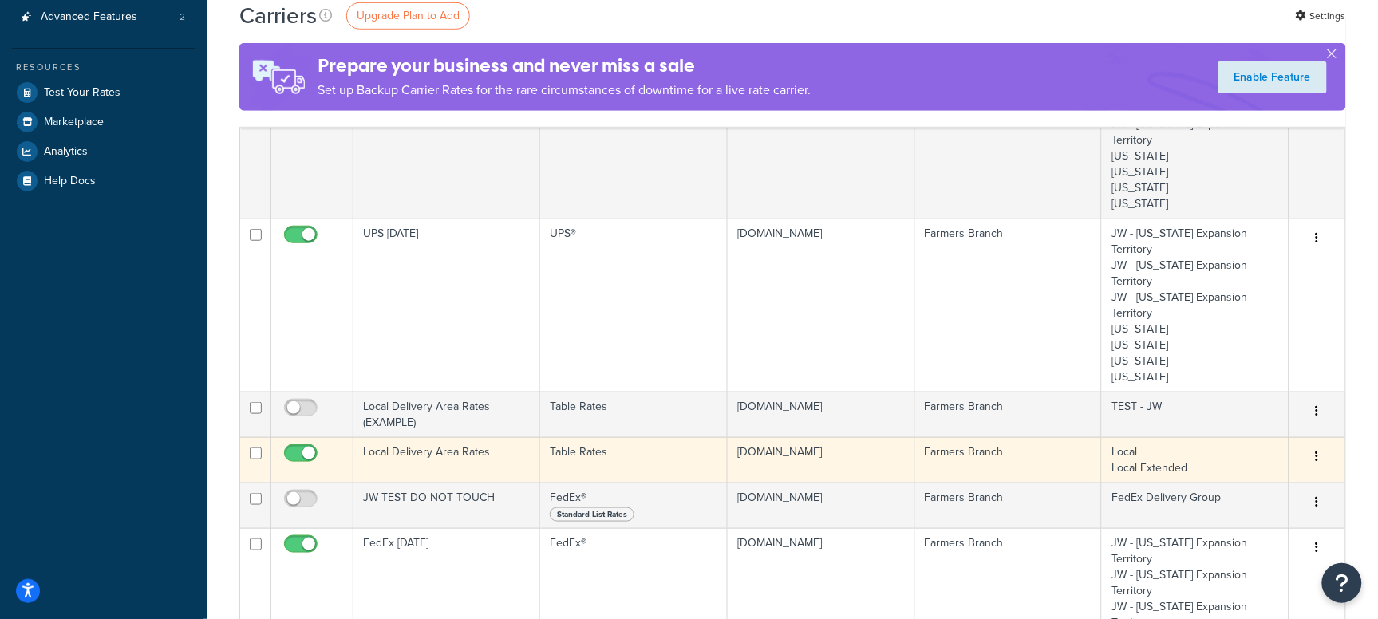 The height and width of the screenshot is (619, 1378). What do you see at coordinates (592, 515) in the screenshot?
I see `span: Standard List Rates` at bounding box center [592, 515].